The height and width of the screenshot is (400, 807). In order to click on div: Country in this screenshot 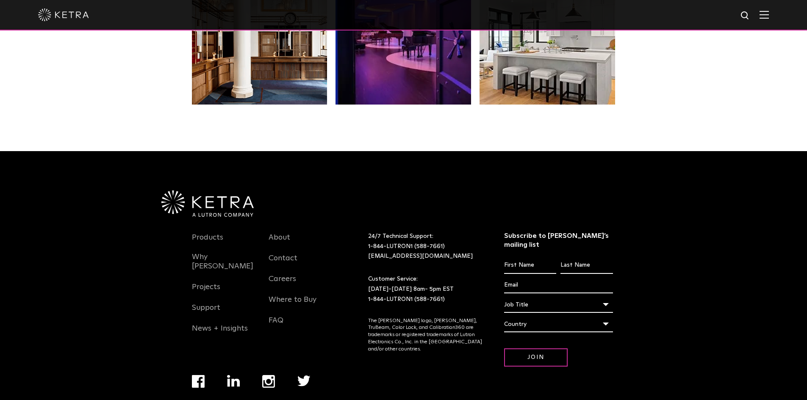, I will do `click(558, 325)`.